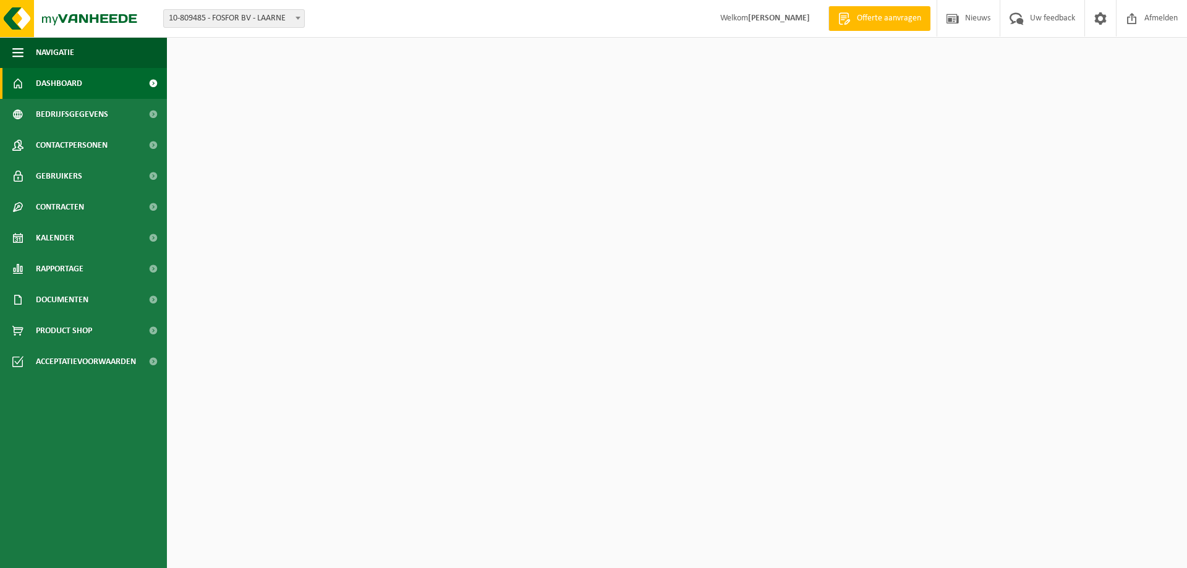 This screenshot has width=1187, height=568. I want to click on span: Bedrijfsgegevens, so click(72, 114).